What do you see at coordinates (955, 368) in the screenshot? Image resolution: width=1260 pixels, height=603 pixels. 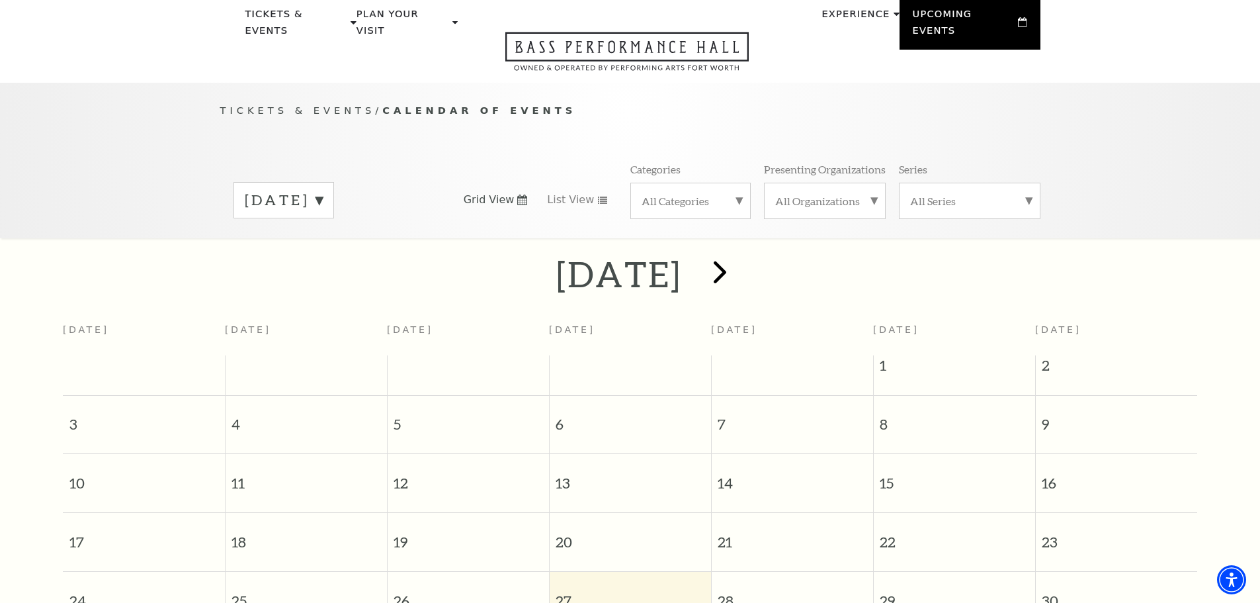 I see `span: 1` at bounding box center [955, 368].